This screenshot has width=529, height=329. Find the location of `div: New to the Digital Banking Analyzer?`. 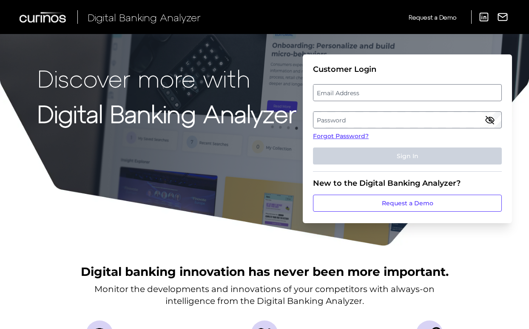

div: New to the Digital Banking Analyzer? is located at coordinates (407, 183).